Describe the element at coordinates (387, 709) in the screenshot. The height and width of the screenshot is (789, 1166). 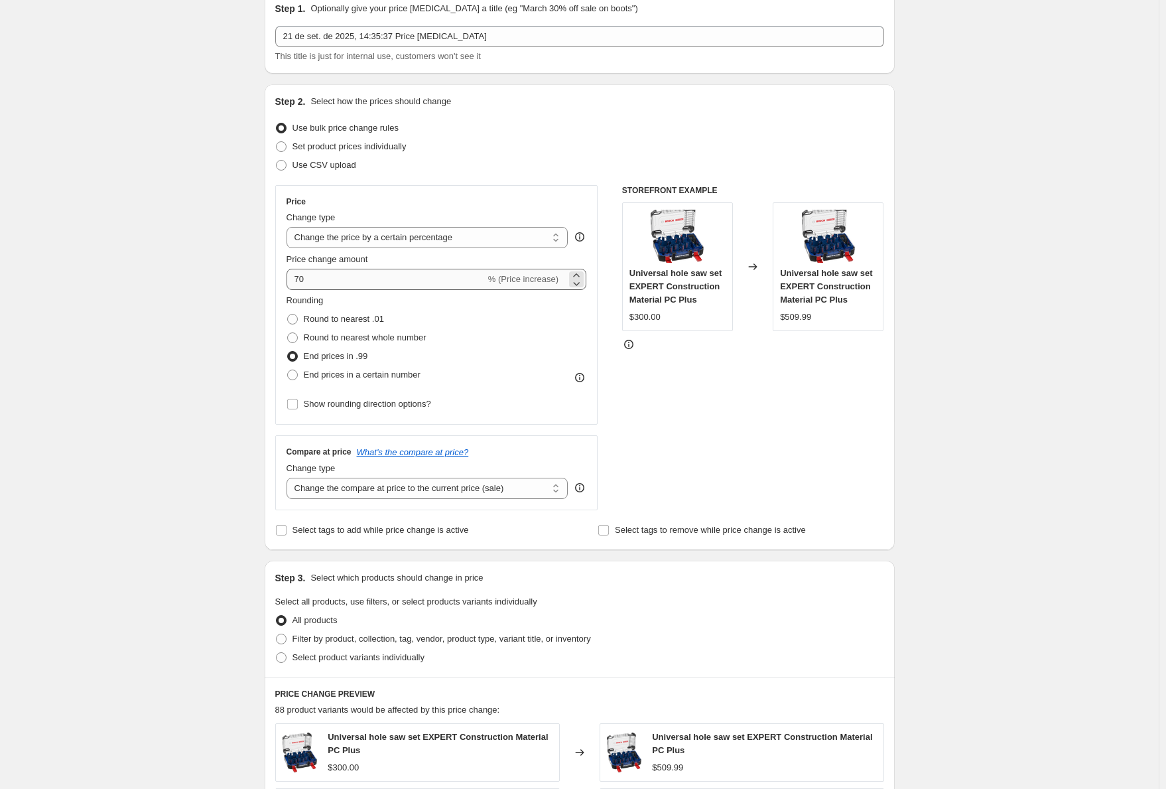
I see `span: 88 product variants would be affected by this price change:` at that location.